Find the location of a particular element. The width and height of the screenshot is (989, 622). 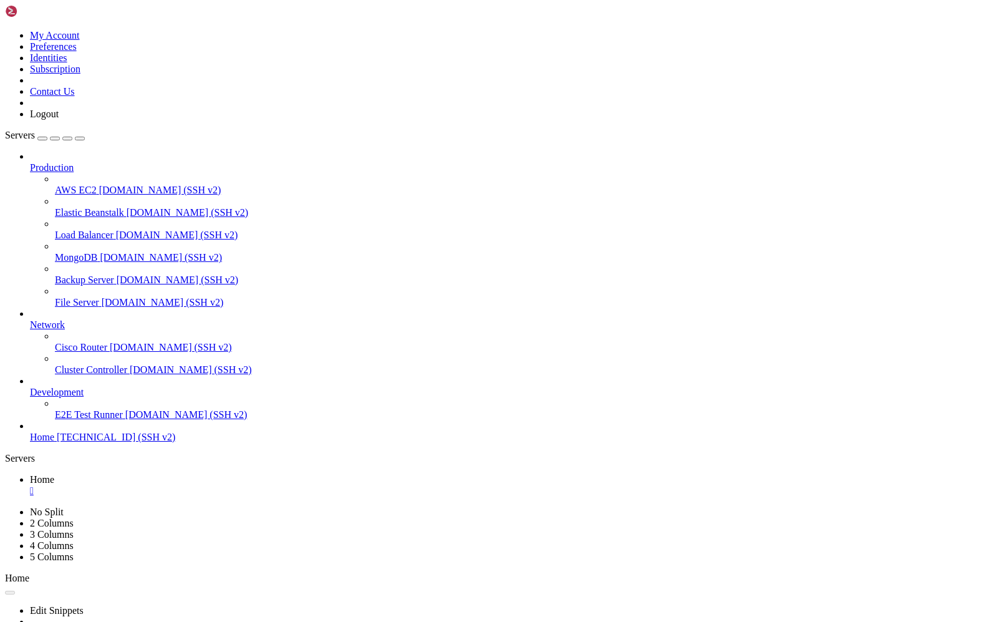

a: 4 Columns is located at coordinates (52, 545).